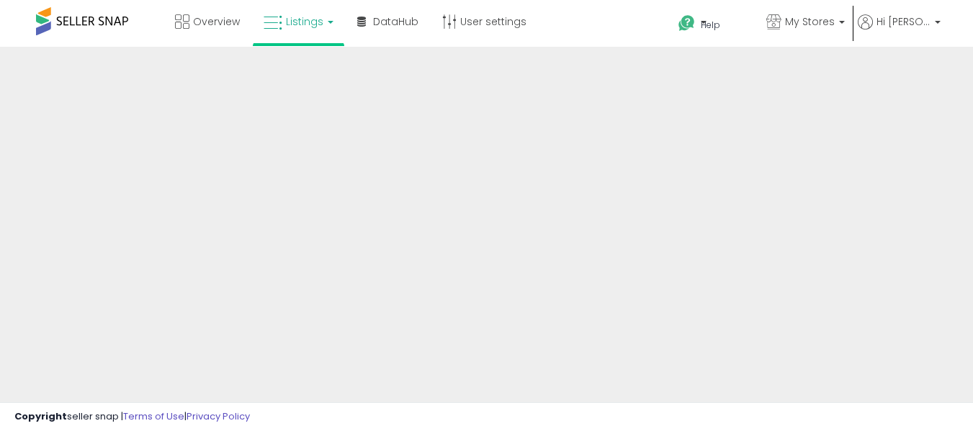 This screenshot has width=973, height=431. I want to click on span: Help, so click(710, 24).